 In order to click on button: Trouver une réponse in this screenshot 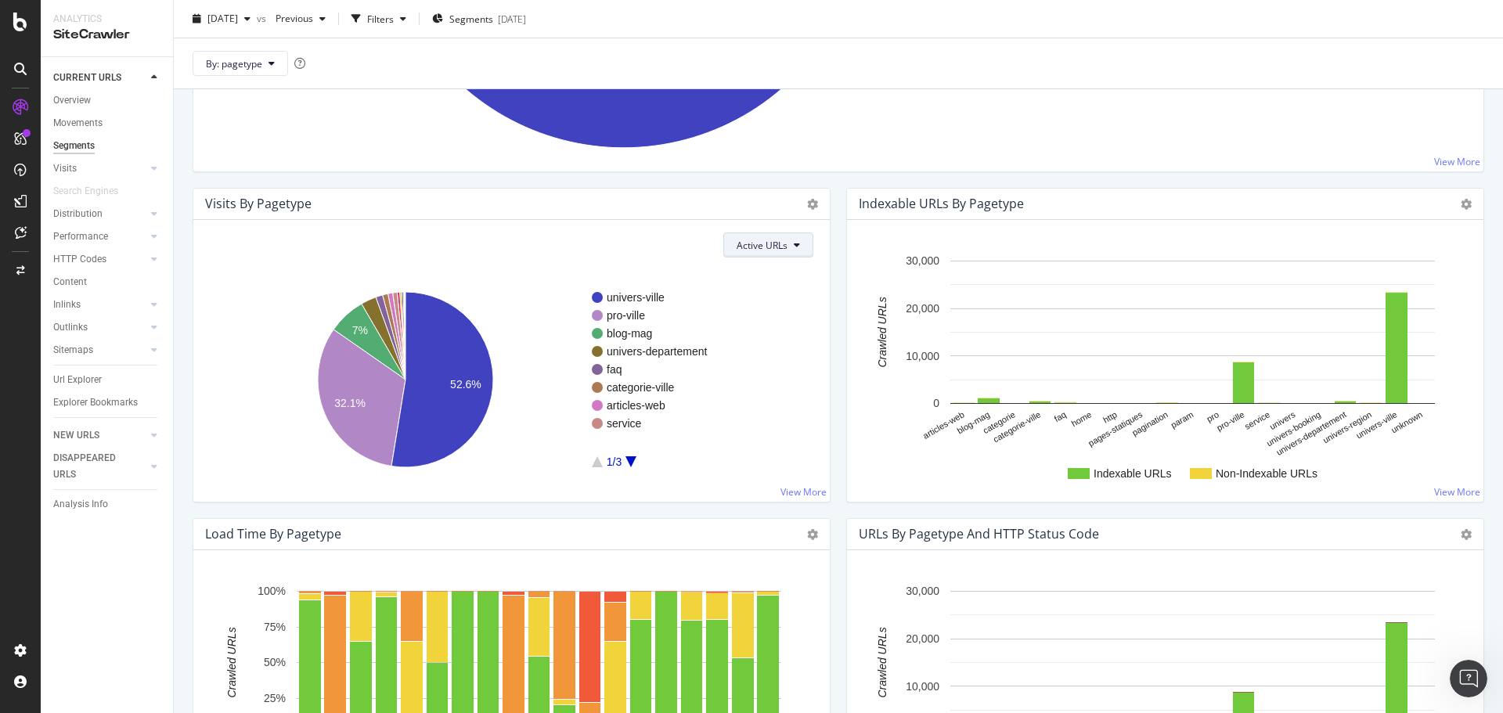, I will do `click(157, 407)`.